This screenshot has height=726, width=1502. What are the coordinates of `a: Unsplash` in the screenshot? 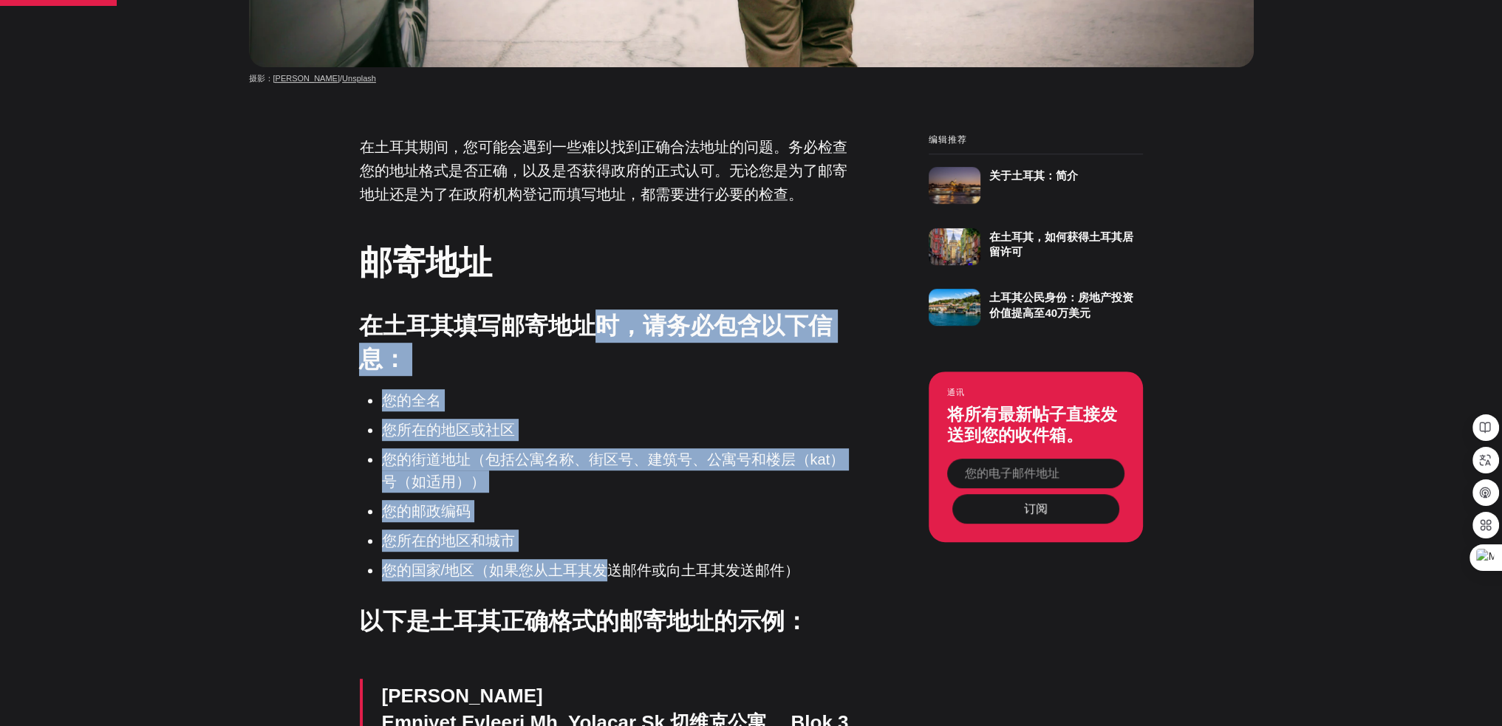 It's located at (359, 78).